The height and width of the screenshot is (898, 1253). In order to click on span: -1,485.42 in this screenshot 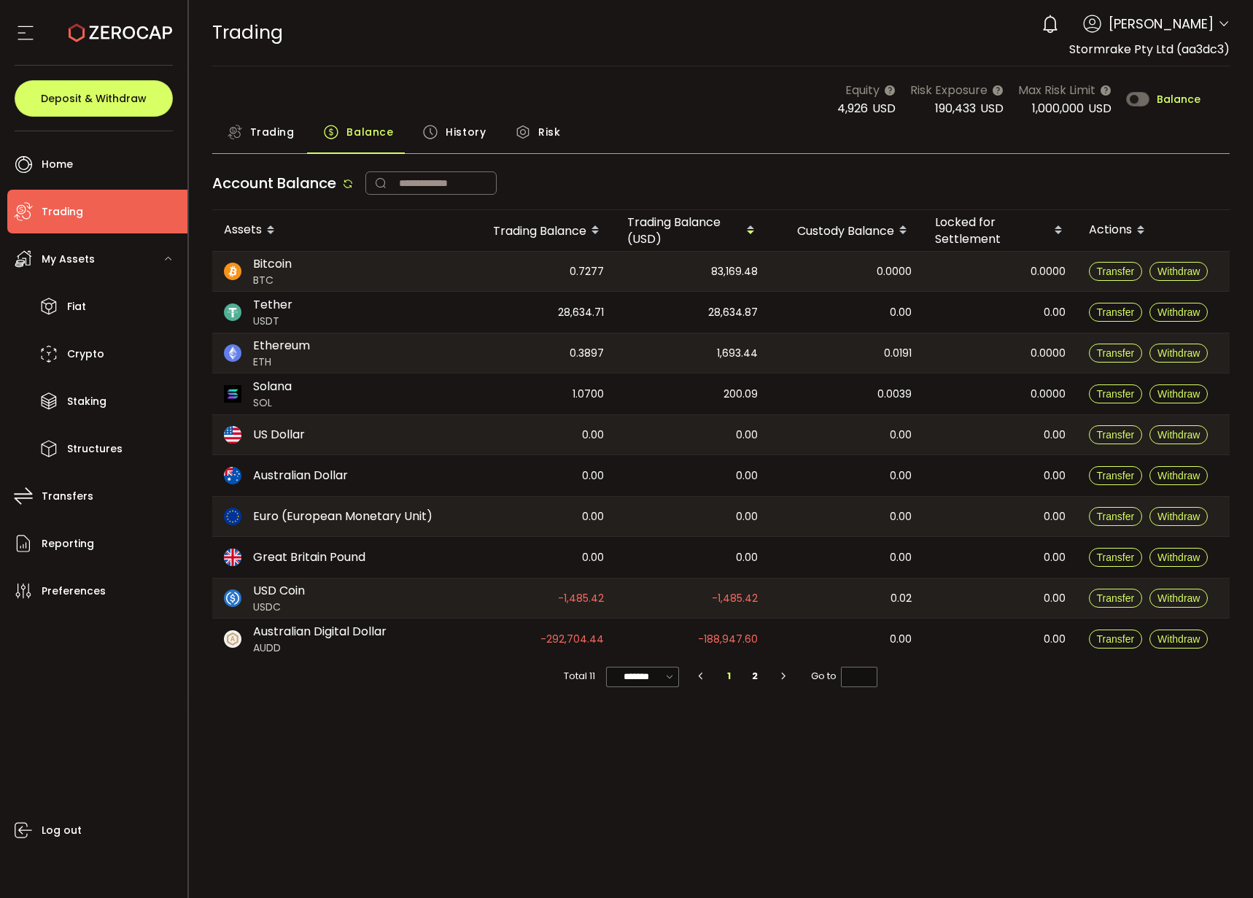, I will do `click(735, 598)`.